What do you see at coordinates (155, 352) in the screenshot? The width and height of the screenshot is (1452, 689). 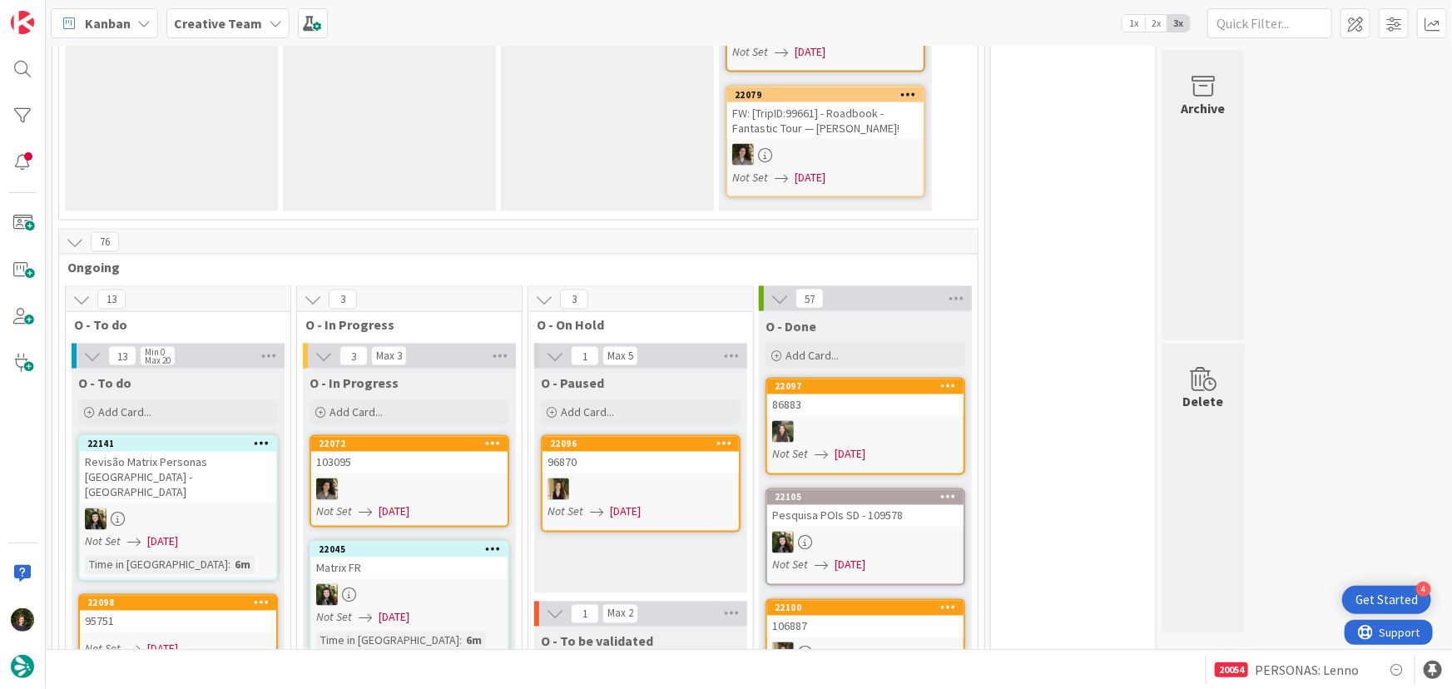 I see `div: Min 0` at bounding box center [155, 352].